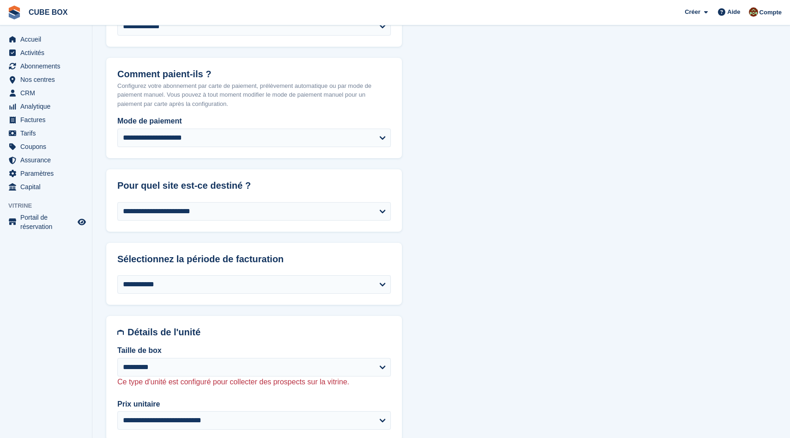 The image size is (790, 438). I want to click on span: Abonnements, so click(48, 66).